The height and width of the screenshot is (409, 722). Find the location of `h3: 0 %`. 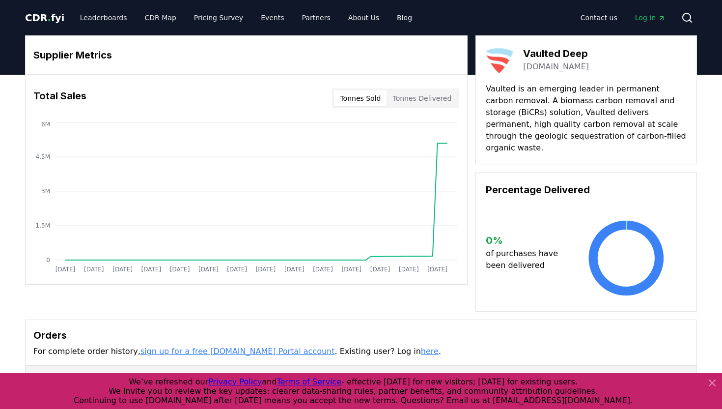

h3: 0 % is located at coordinates (526, 240).